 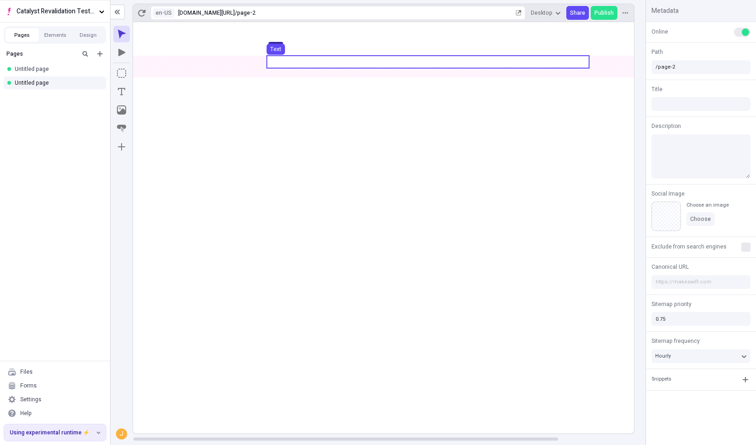 What do you see at coordinates (708, 205) in the screenshot?
I see `div: Choose an image` at bounding box center [708, 205].